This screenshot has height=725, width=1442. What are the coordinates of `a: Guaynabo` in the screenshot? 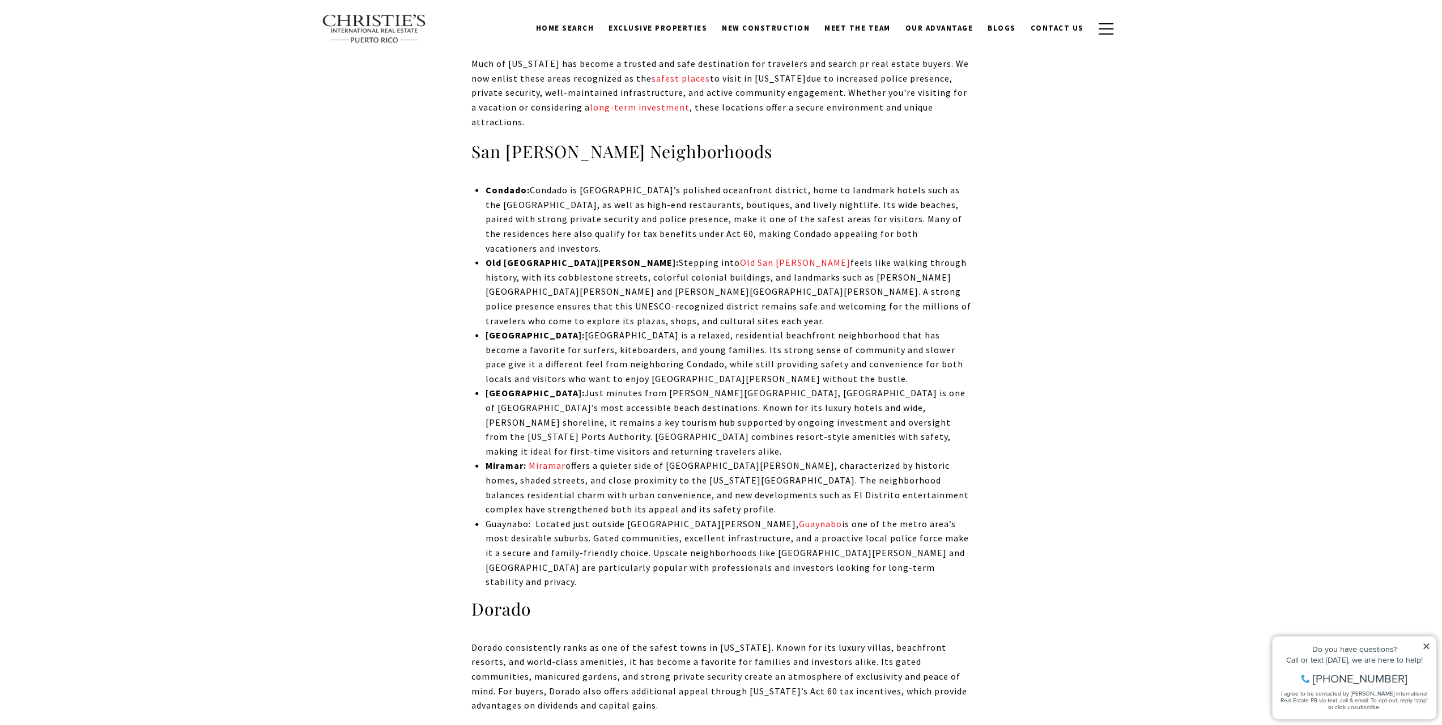 It's located at (820, 523).